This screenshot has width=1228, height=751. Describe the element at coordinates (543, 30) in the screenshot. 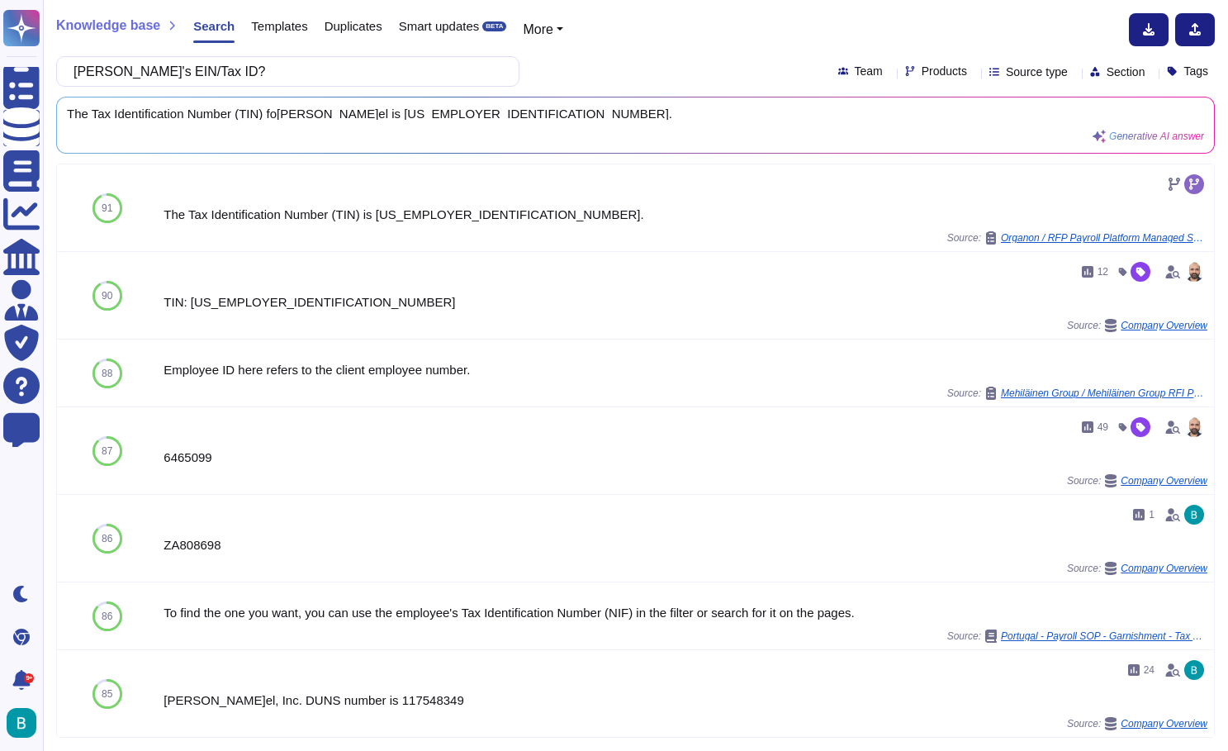

I see `button: More` at that location.